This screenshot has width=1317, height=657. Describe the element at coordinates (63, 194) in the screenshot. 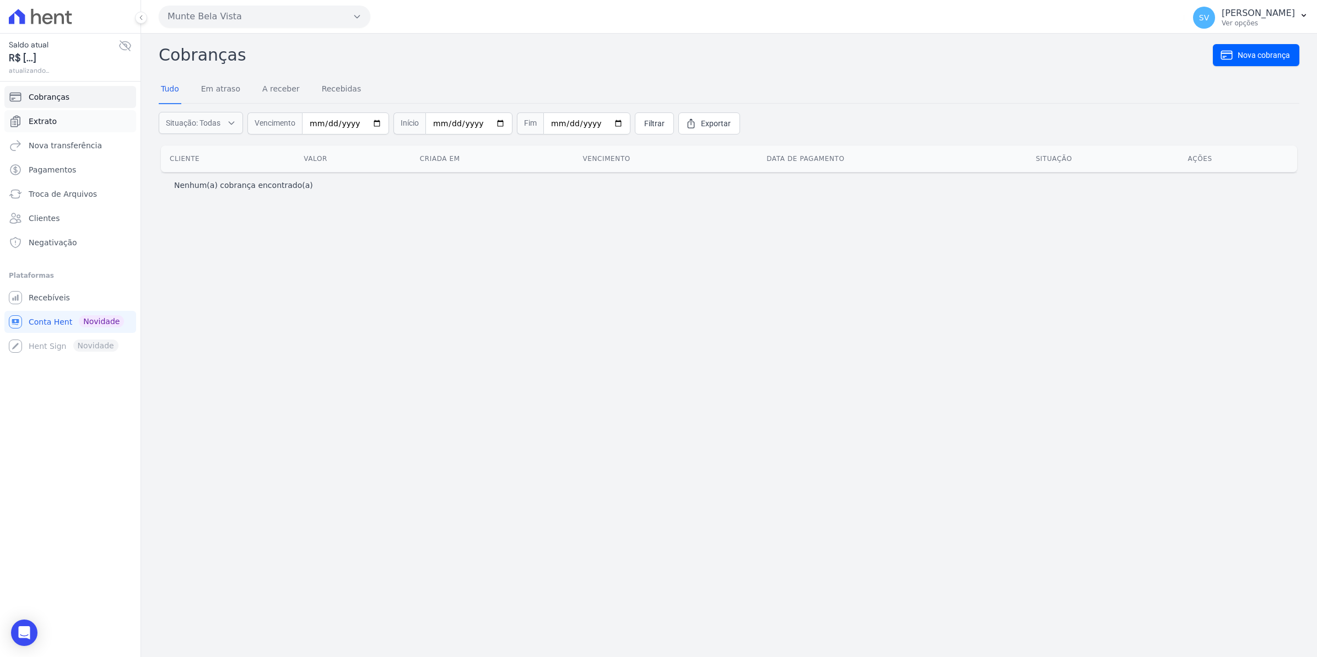

I see `span: Troca de Arquivos` at that location.